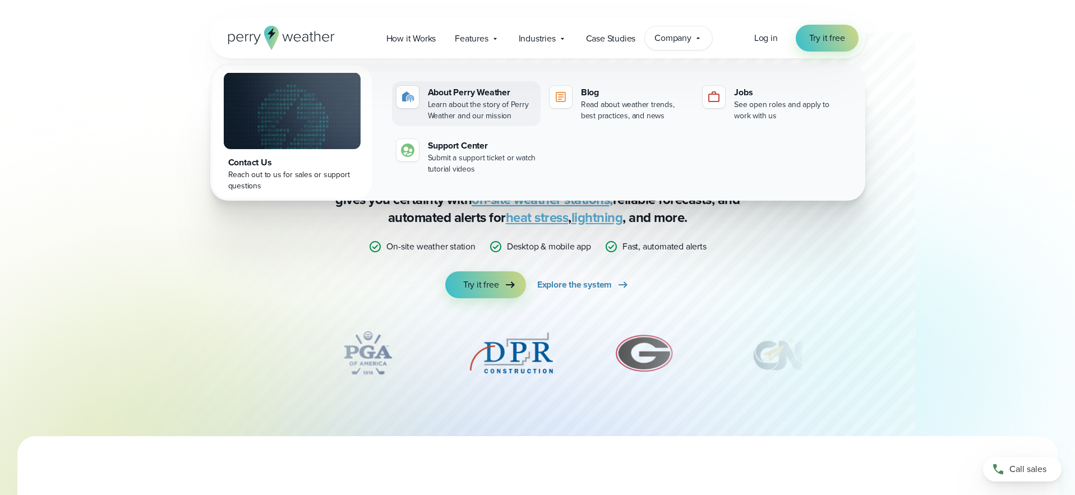  Describe the element at coordinates (635, 111) in the screenshot. I see `div: Read about weather trends, best practices, and news` at that location.